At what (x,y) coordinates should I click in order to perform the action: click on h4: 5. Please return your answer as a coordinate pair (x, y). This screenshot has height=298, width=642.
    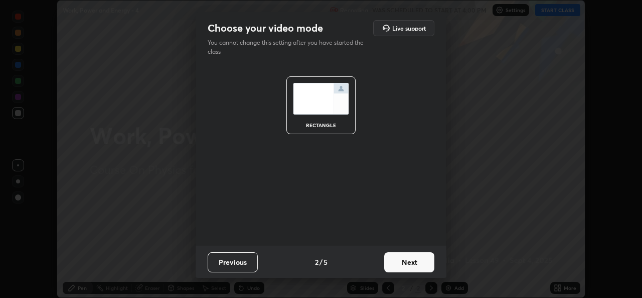
    Looking at the image, I should click on (326, 261).